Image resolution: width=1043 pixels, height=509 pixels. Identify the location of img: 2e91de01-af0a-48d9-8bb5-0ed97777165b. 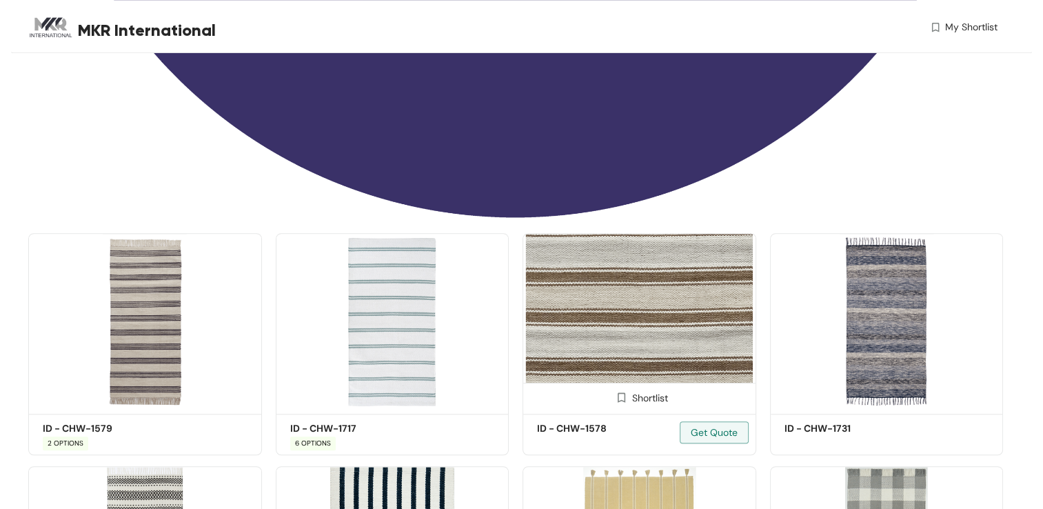
(887, 321).